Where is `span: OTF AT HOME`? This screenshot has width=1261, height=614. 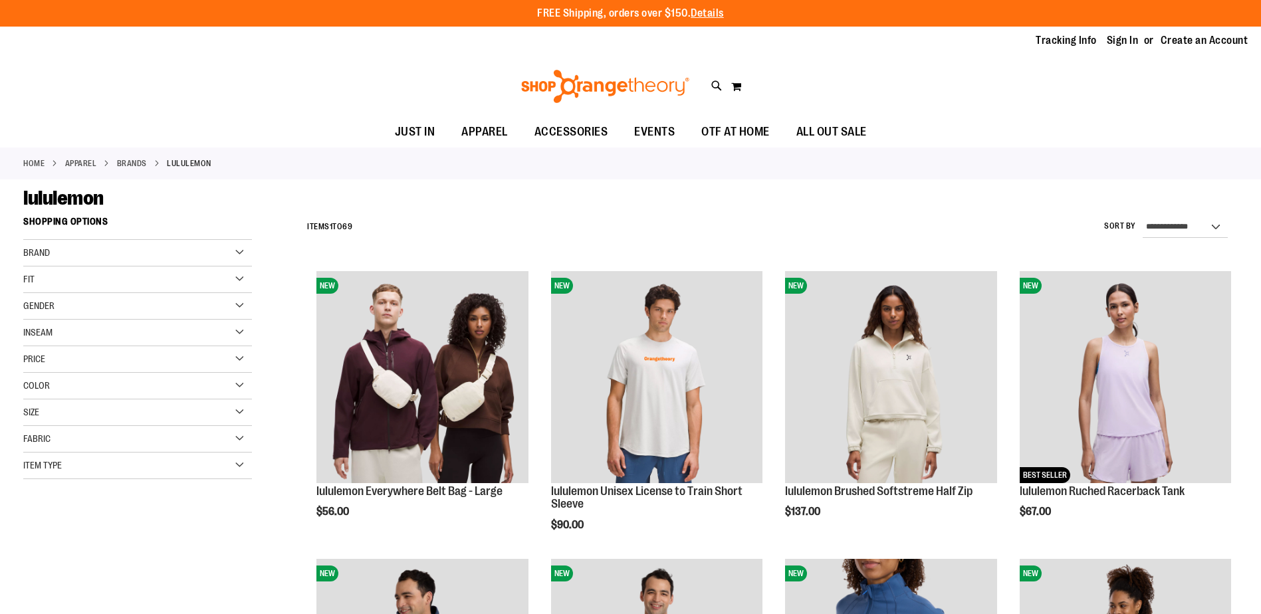 span: OTF AT HOME is located at coordinates (735, 132).